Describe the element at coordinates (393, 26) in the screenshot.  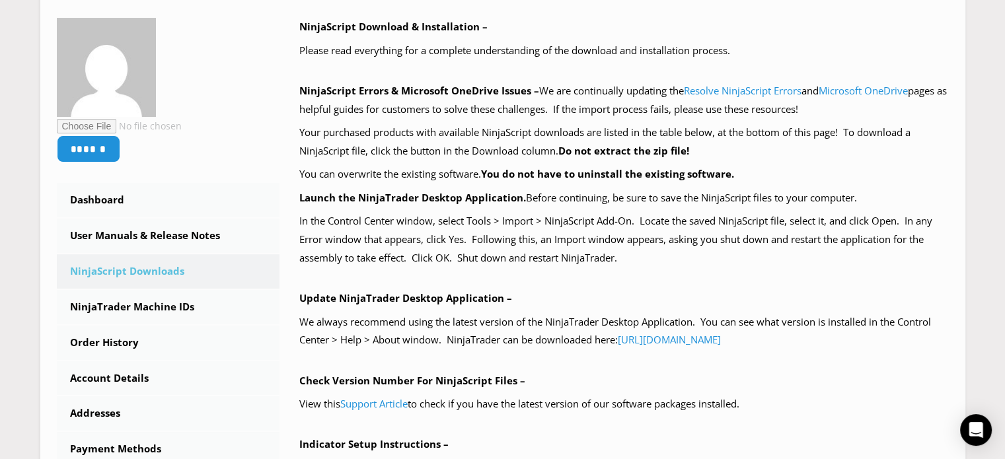
I see `b: NinjaScript Download & Installation –` at that location.